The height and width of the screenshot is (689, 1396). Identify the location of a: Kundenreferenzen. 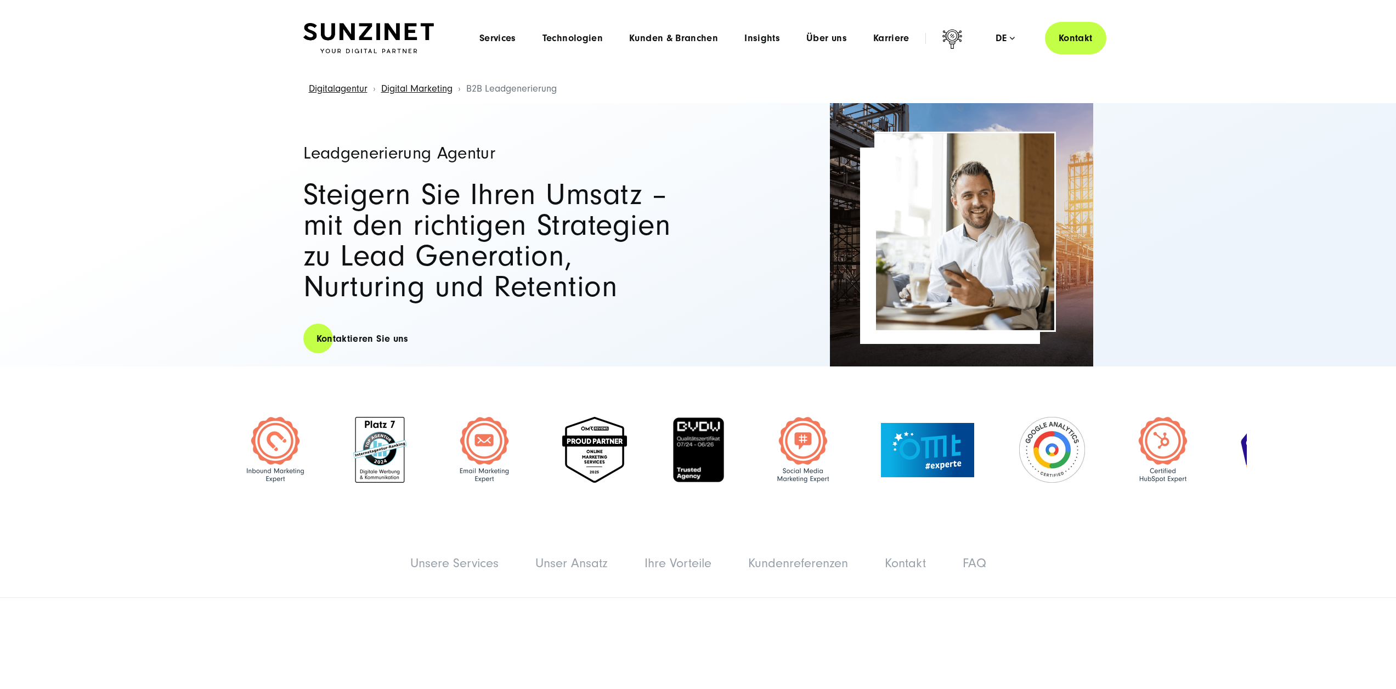
(798, 563).